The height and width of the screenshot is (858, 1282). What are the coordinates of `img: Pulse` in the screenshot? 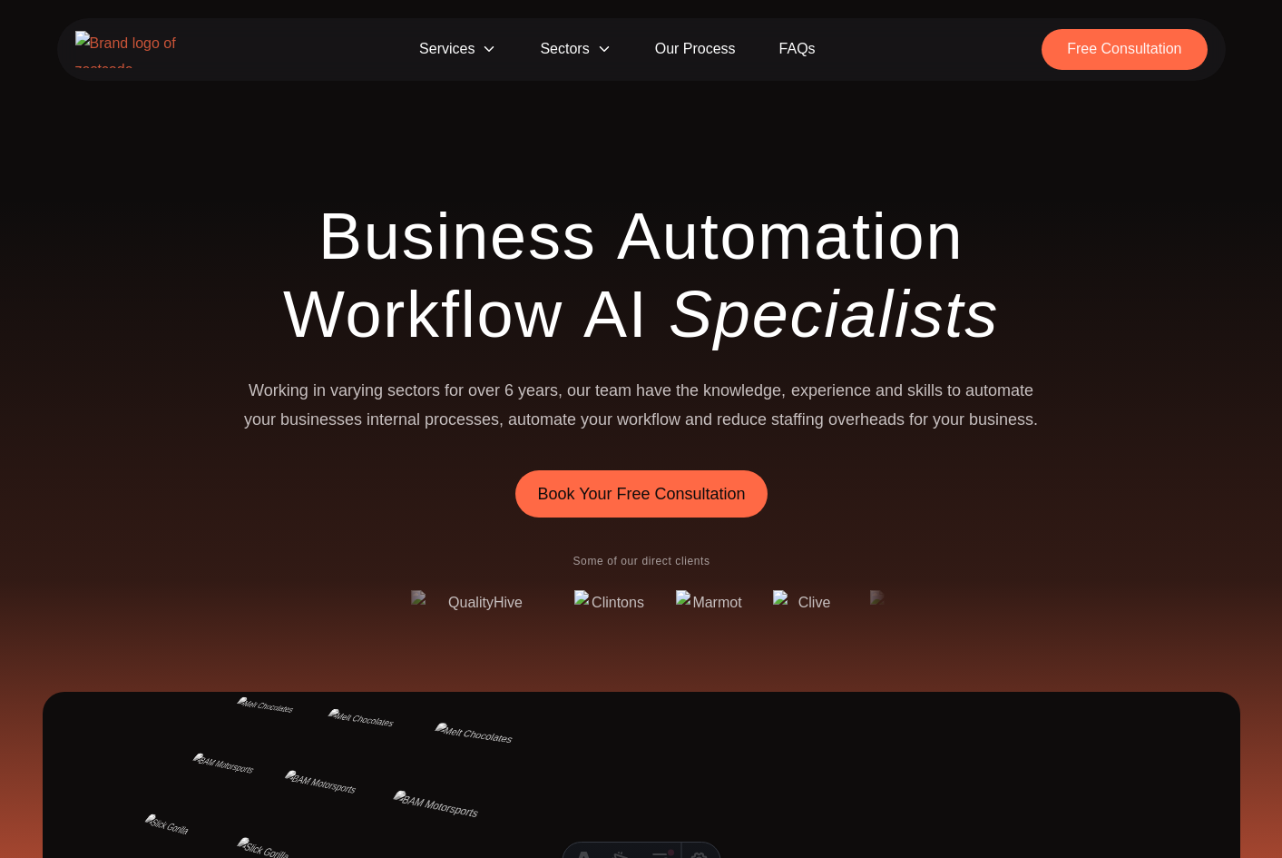 It's located at (903, 604).